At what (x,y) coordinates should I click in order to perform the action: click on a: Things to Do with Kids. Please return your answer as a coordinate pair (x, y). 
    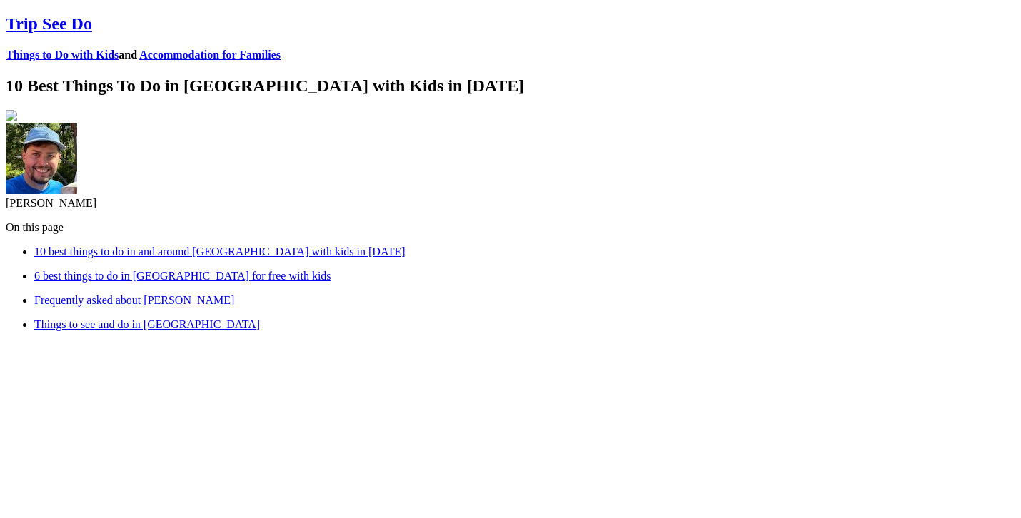
    Looking at the image, I should click on (62, 54).